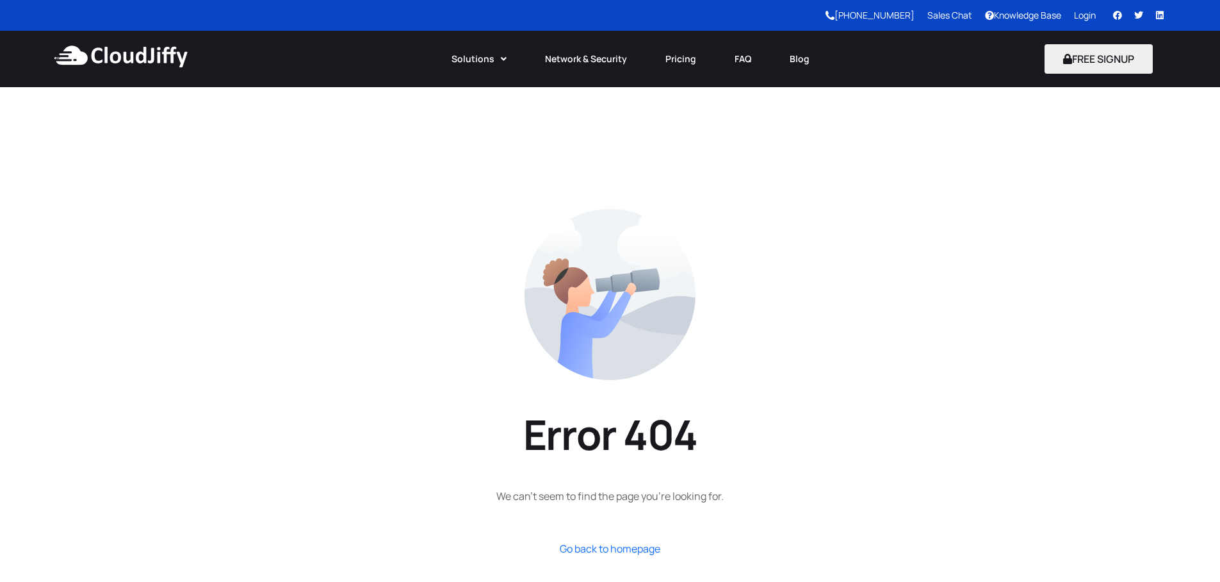 The image size is (1220, 582). Describe the element at coordinates (479, 59) in the screenshot. I see `a: Solutions` at that location.